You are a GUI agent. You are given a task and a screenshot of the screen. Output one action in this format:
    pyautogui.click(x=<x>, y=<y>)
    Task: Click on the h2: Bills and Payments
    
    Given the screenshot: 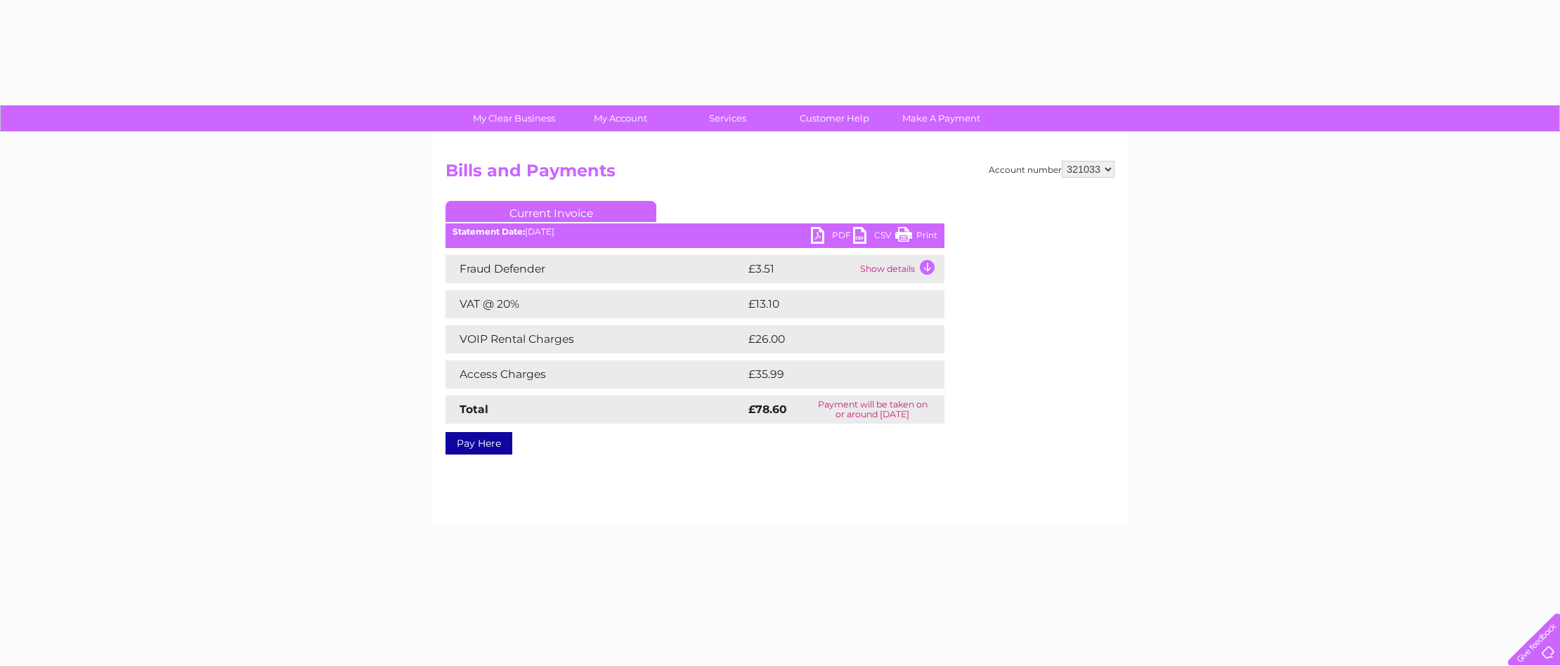 What is the action you would take?
    pyautogui.click(x=780, y=174)
    